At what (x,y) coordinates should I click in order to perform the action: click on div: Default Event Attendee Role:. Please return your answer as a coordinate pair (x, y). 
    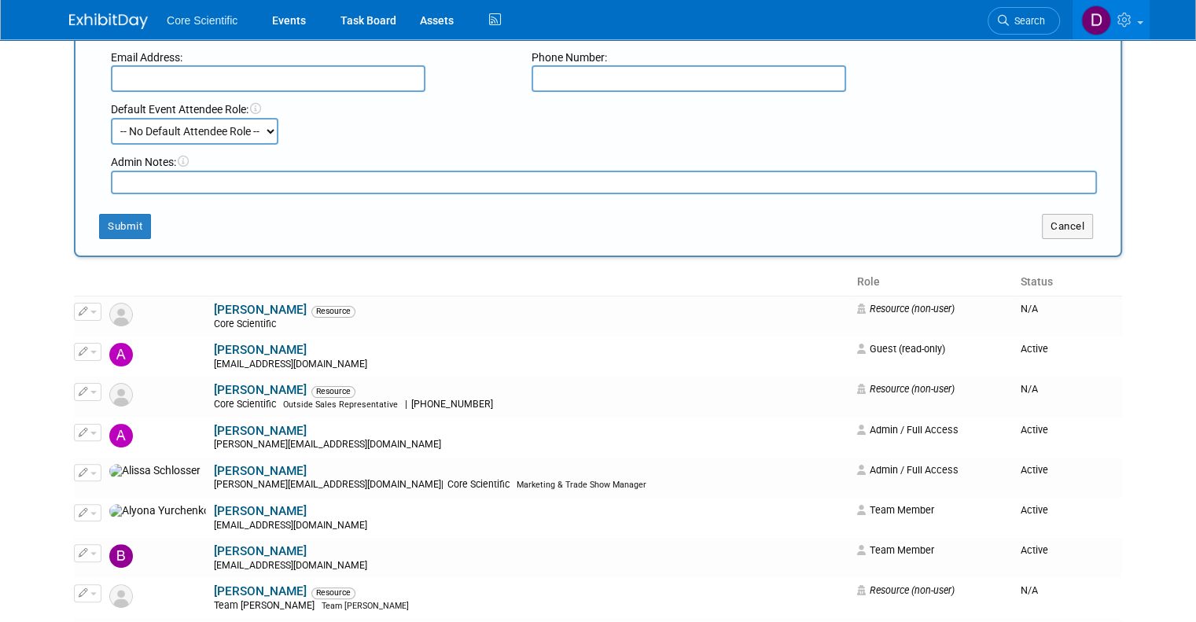
    Looking at the image, I should click on (604, 109).